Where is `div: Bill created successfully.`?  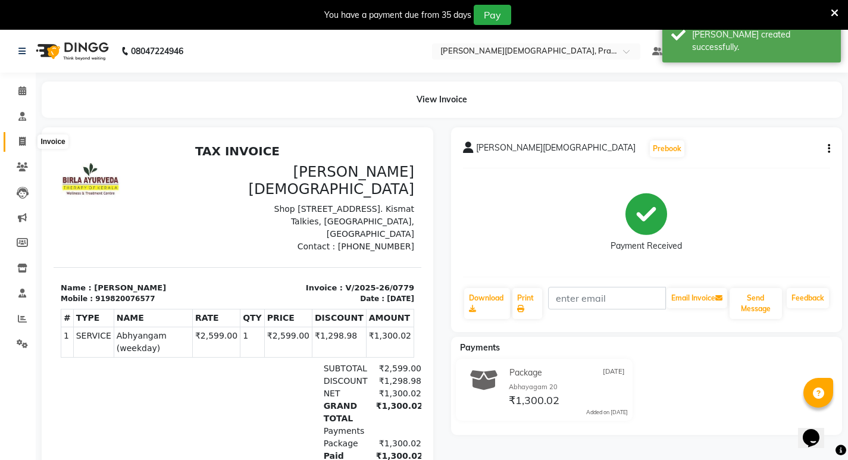 div: Bill created successfully. is located at coordinates (762, 41).